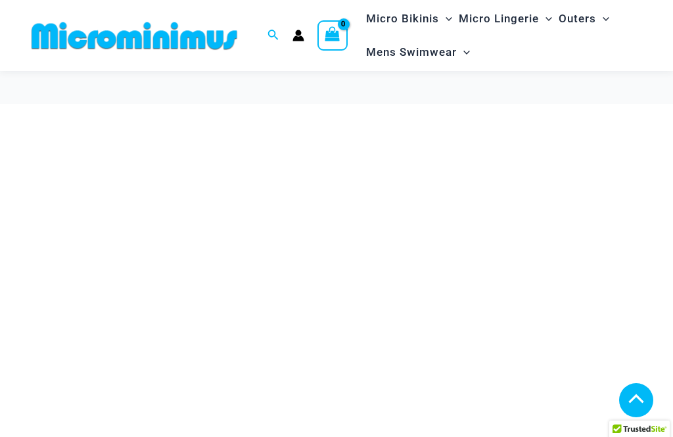  I want to click on a: Micro LingerieMenu ToggleMenu Toggle, so click(505, 18).